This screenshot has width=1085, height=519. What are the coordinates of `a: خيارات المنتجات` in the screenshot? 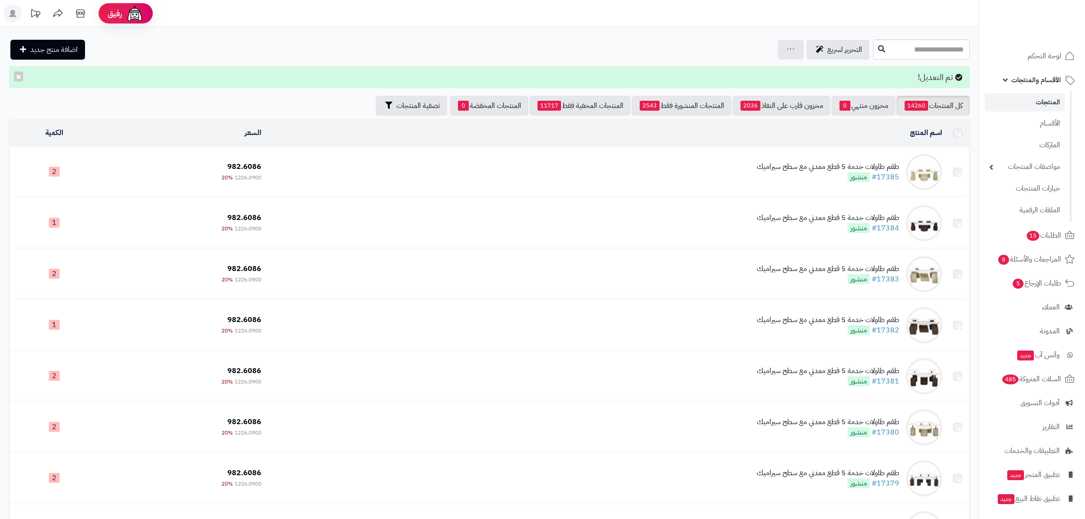 It's located at (1024, 188).